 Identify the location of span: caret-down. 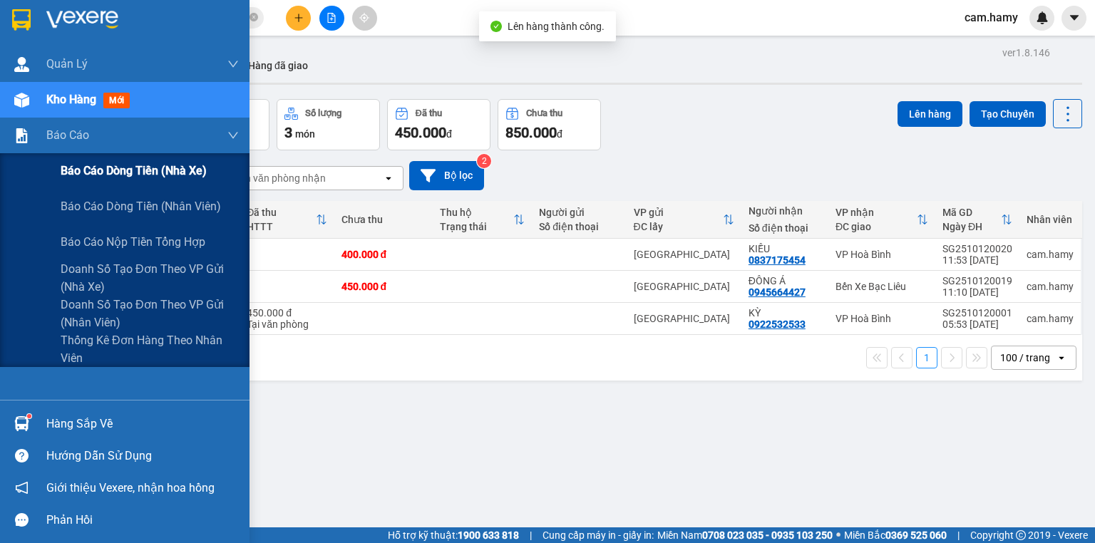
(1074, 18).